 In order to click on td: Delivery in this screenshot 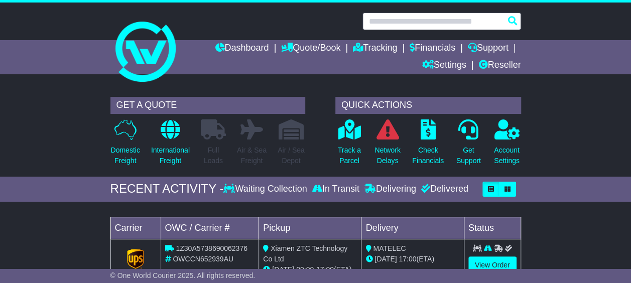, I will do `click(412, 228)`.